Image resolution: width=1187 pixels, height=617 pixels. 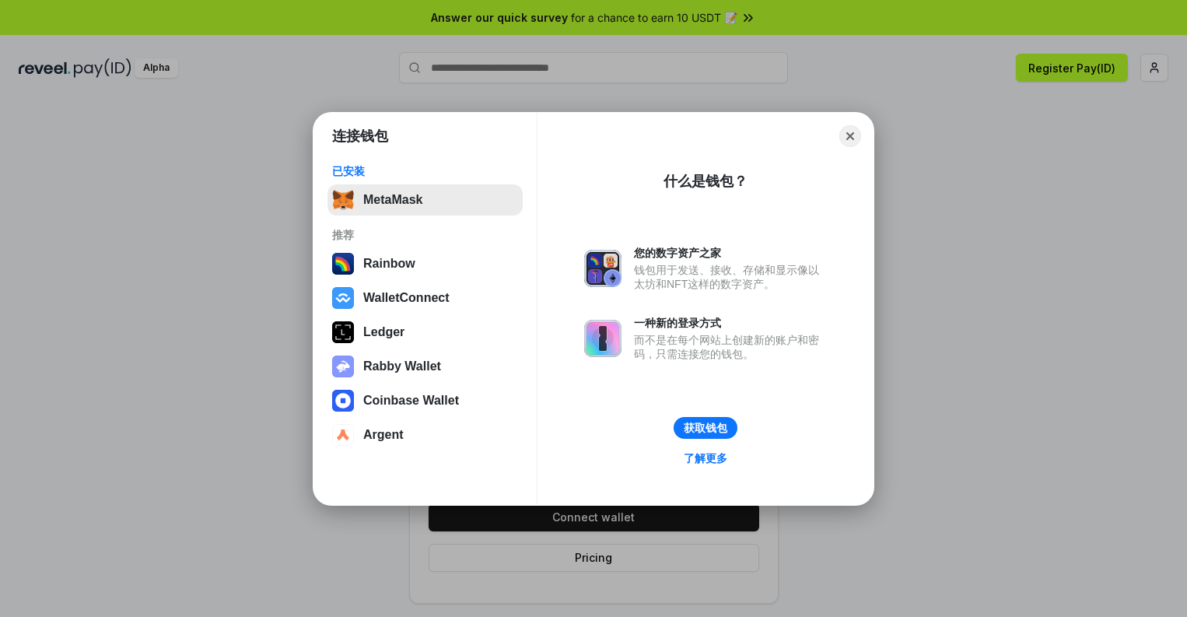 I want to click on div: 您的数字资产之家, so click(x=730, y=253).